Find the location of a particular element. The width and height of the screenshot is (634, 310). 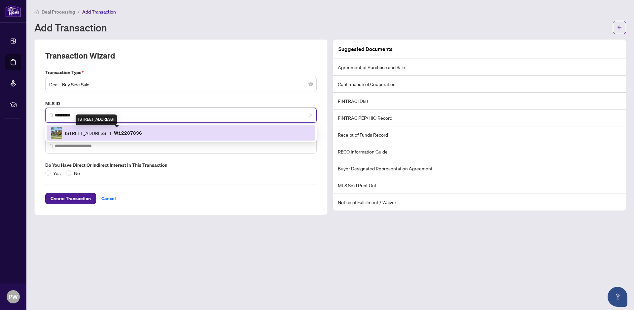

button: Create Transaction is located at coordinates (71, 198).